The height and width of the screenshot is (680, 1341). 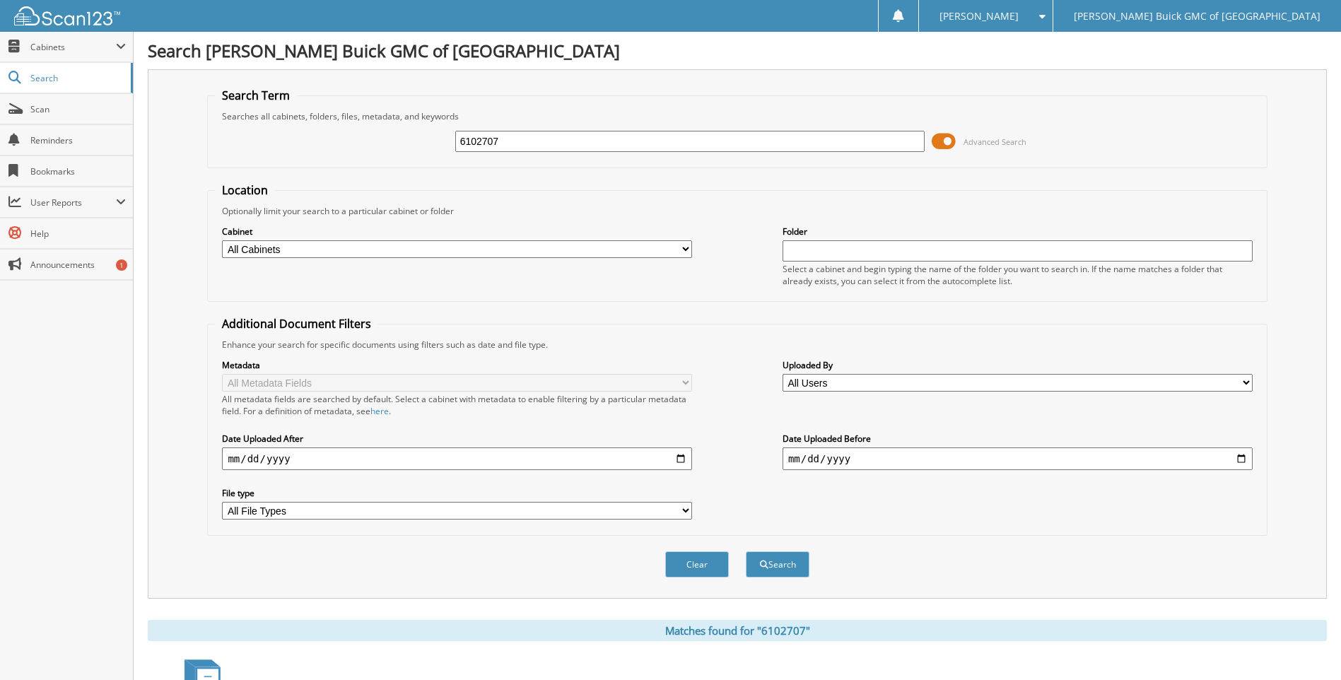 I want to click on span: Bookmarks, so click(x=78, y=171).